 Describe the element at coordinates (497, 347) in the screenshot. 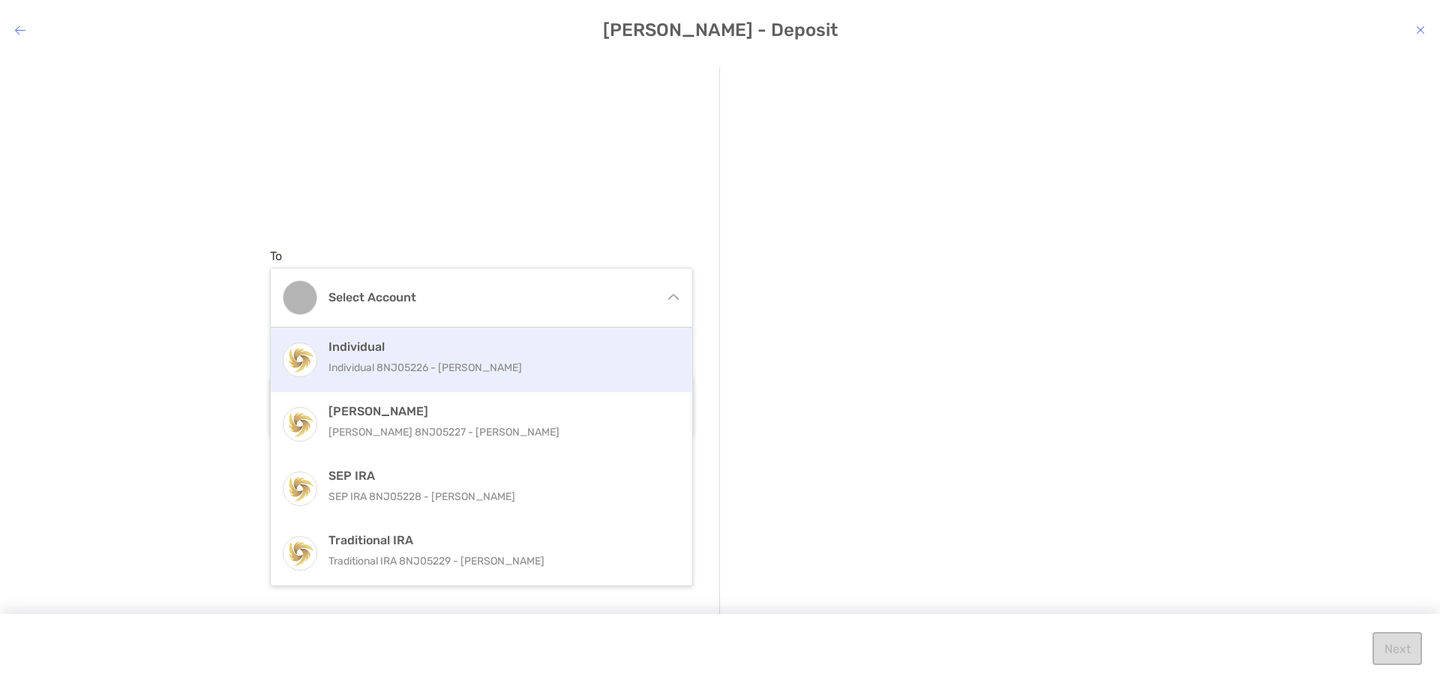

I see `h4: Individual` at that location.